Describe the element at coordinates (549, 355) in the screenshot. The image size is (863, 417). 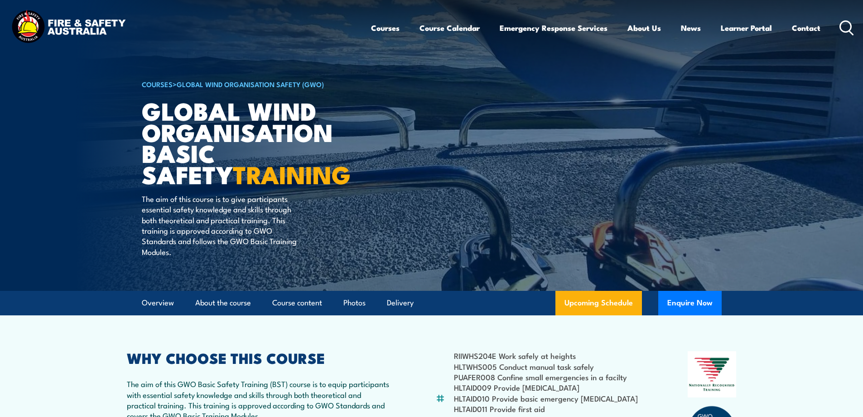
I see `li: RIIWHS204E Work safely at heights` at that location.